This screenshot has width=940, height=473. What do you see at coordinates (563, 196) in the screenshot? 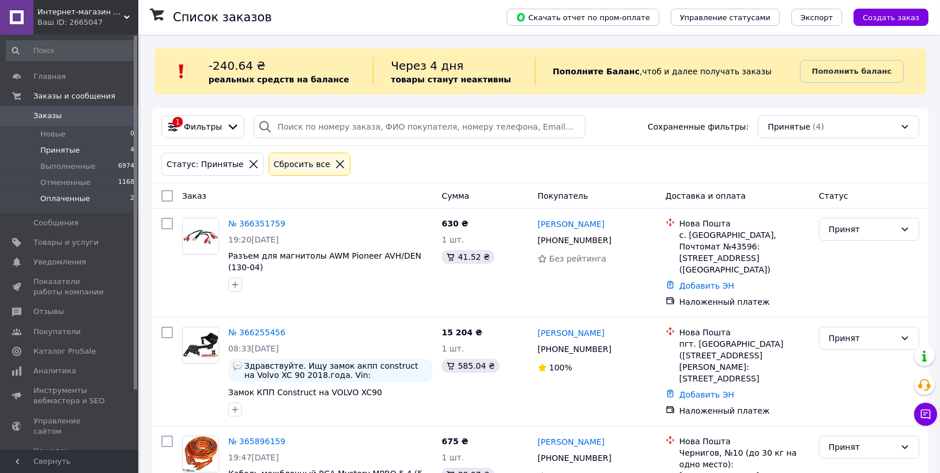
I see `span: Покупатель` at bounding box center [563, 196].